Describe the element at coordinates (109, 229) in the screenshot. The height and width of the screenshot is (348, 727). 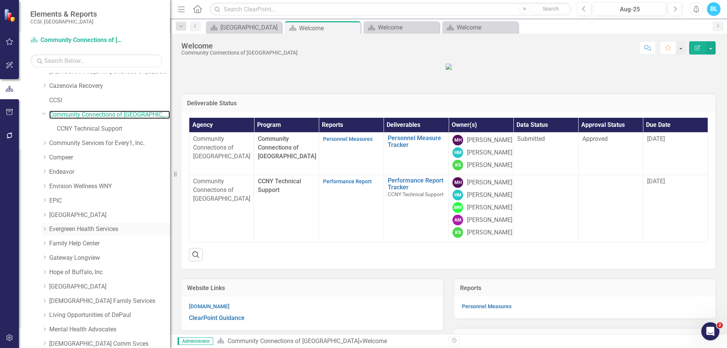
I see `a: Evergreen Health Services` at that location.